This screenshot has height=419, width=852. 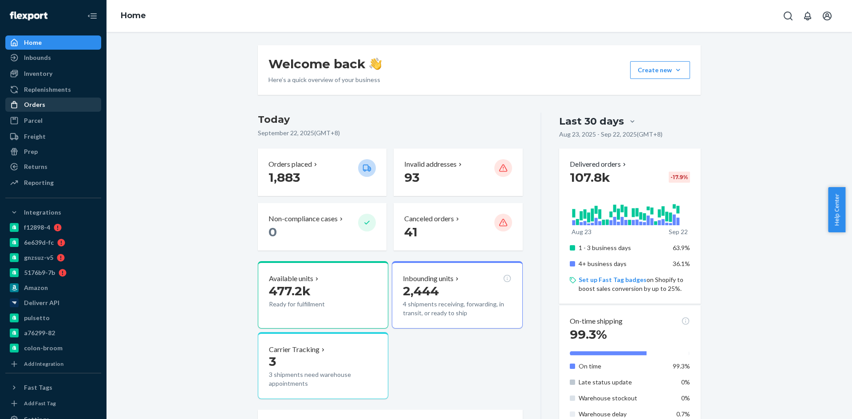 What do you see at coordinates (53, 273) in the screenshot?
I see `a: 5176b9-7b` at bounding box center [53, 273].